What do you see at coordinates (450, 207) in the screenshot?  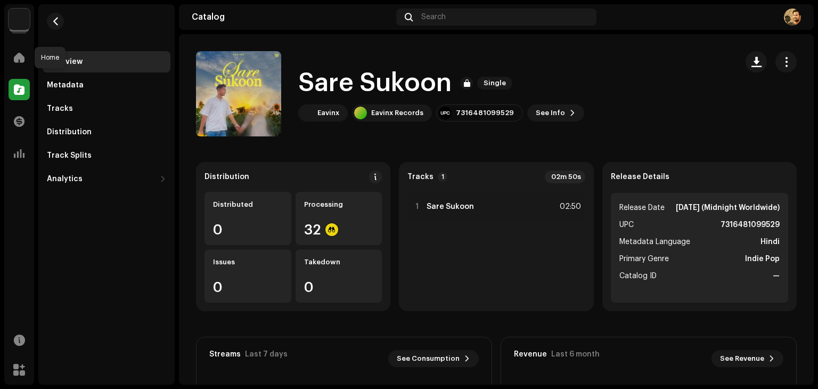 I see `strong: Sare Sukoon` at bounding box center [450, 207].